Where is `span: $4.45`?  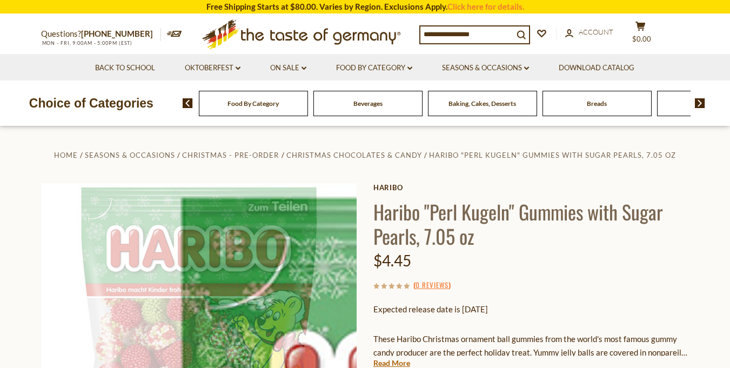 span: $4.45 is located at coordinates (392, 261).